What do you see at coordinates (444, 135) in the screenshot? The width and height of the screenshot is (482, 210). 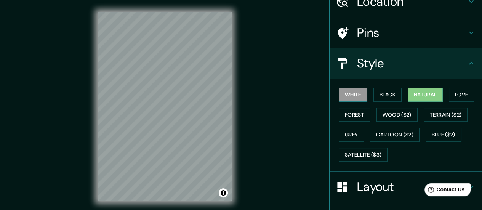 I see `button: Blue ($2)` at bounding box center [444, 135].